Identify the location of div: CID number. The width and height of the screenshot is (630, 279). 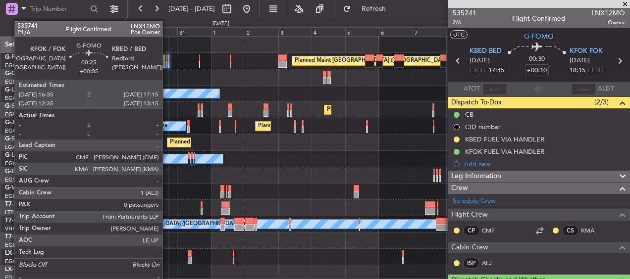
(483, 127).